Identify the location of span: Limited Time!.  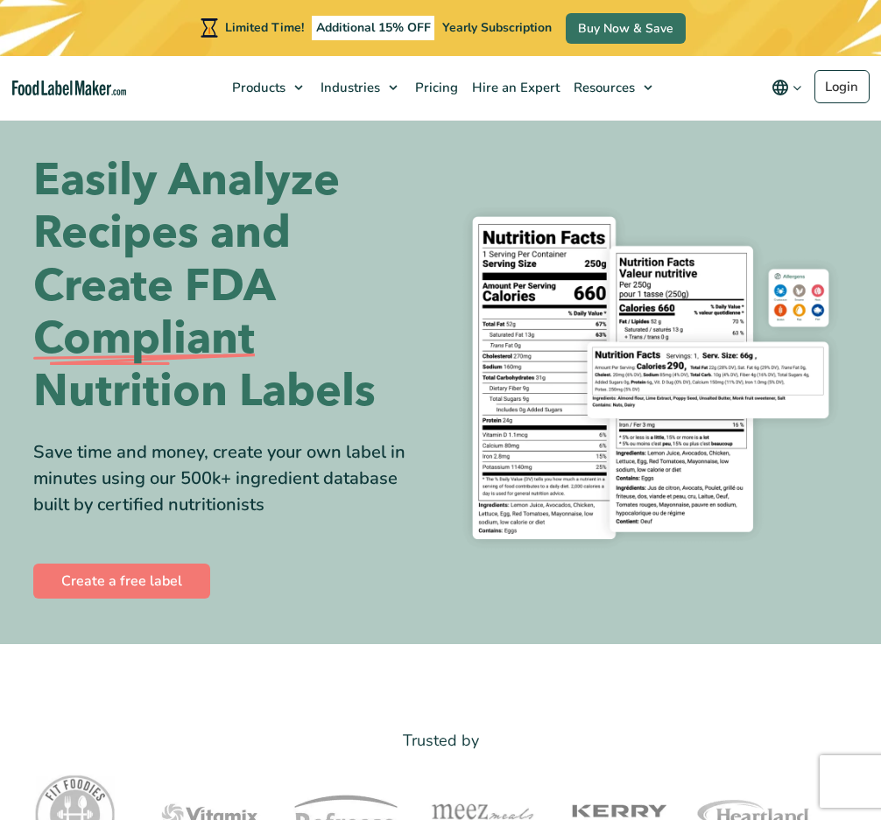
(264, 27).